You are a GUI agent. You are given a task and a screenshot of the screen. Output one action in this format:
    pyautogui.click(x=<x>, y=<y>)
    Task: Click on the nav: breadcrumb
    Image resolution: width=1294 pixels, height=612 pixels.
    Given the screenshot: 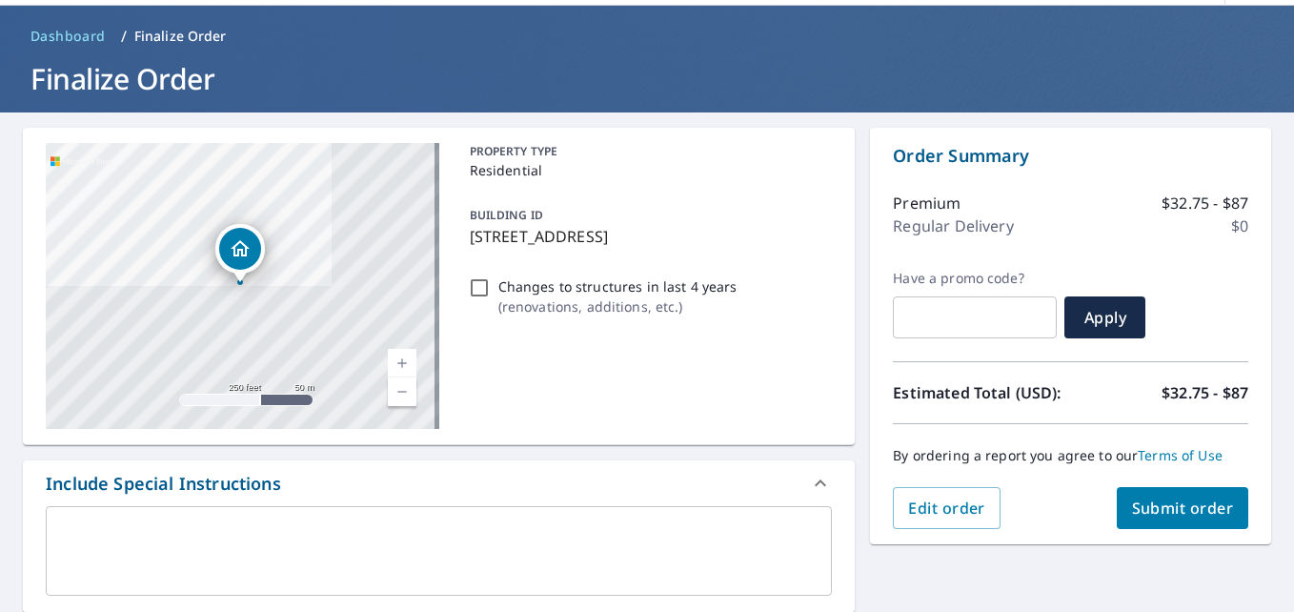 What is the action you would take?
    pyautogui.click(x=647, y=36)
    